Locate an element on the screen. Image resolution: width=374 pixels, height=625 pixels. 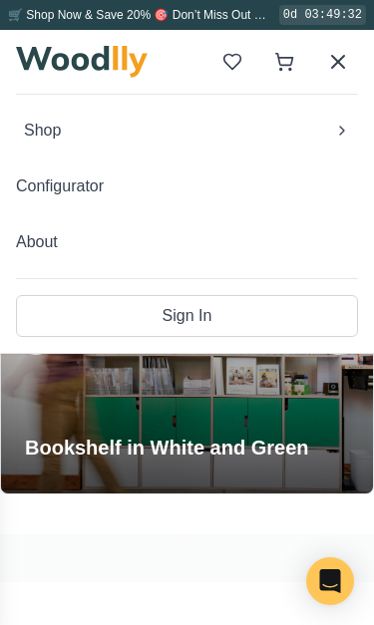
img: Woodlly is located at coordinates (82, 62).